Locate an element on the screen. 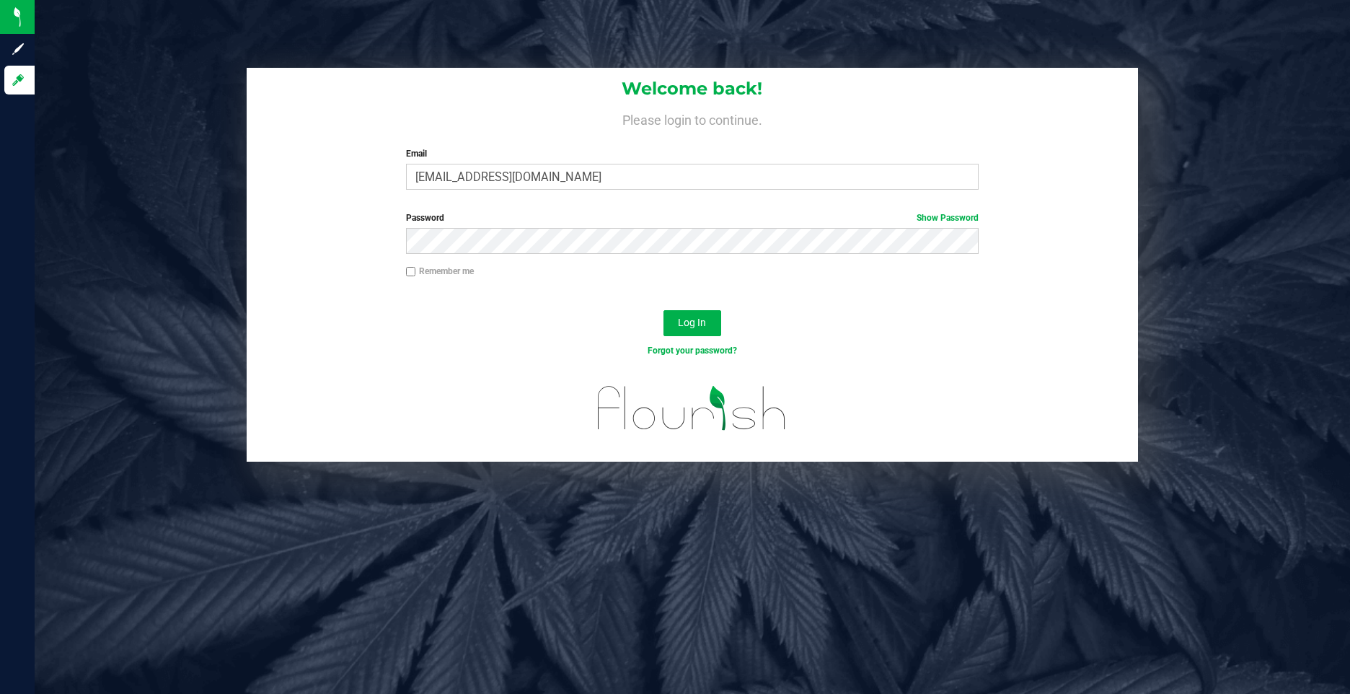 This screenshot has height=694, width=1350. input: Remember me is located at coordinates (411, 272).